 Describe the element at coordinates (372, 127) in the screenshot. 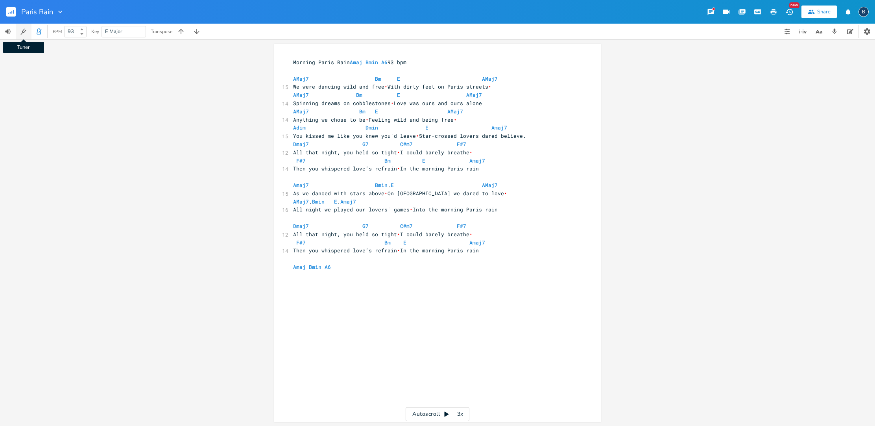

I see `span: Dmin` at that location.